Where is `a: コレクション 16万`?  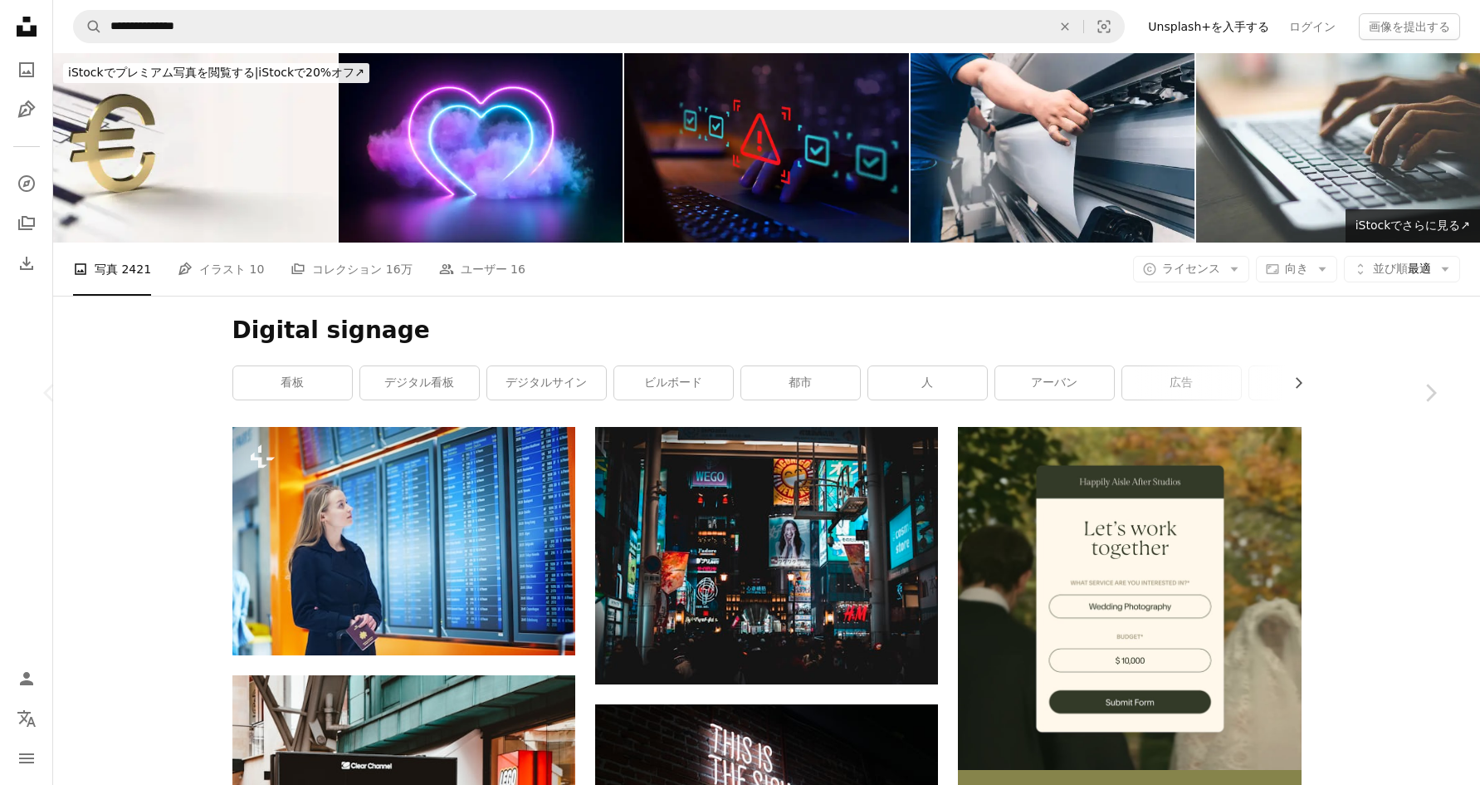
a: コレクション 16万 is located at coordinates (351, 269).